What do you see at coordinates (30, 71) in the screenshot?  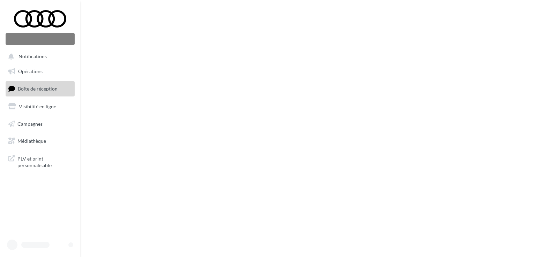 I see `span: Opérations` at bounding box center [30, 71].